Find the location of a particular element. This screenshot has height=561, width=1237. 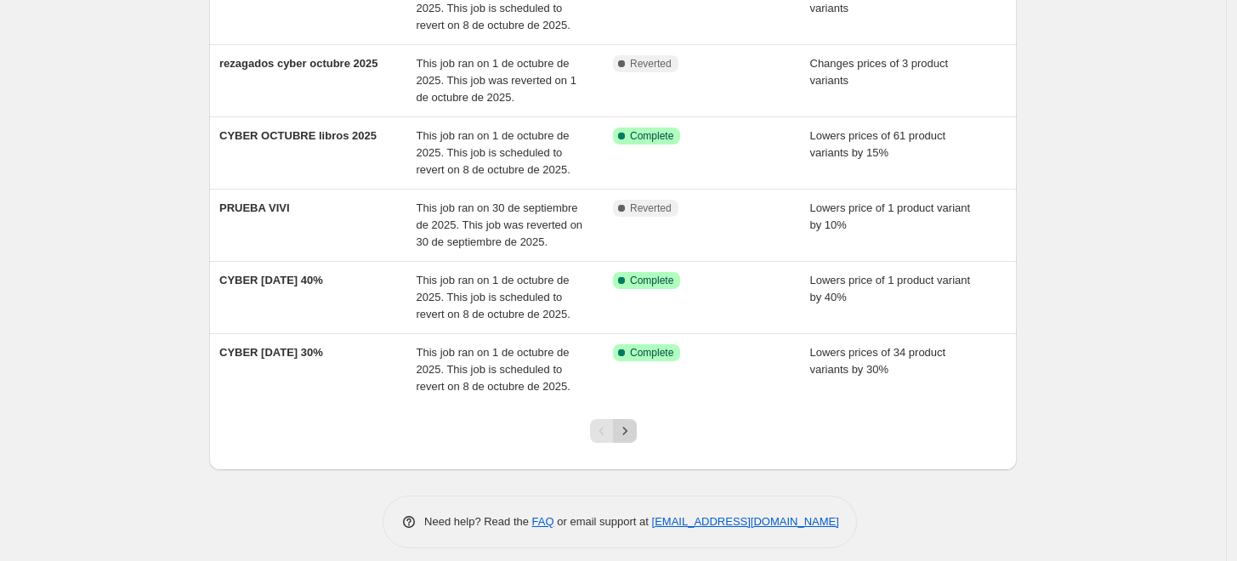

span: This job ran on 1 de octubre de 2025. This job was reverted on 1 de octubre de 2025. is located at coordinates (496, 80).